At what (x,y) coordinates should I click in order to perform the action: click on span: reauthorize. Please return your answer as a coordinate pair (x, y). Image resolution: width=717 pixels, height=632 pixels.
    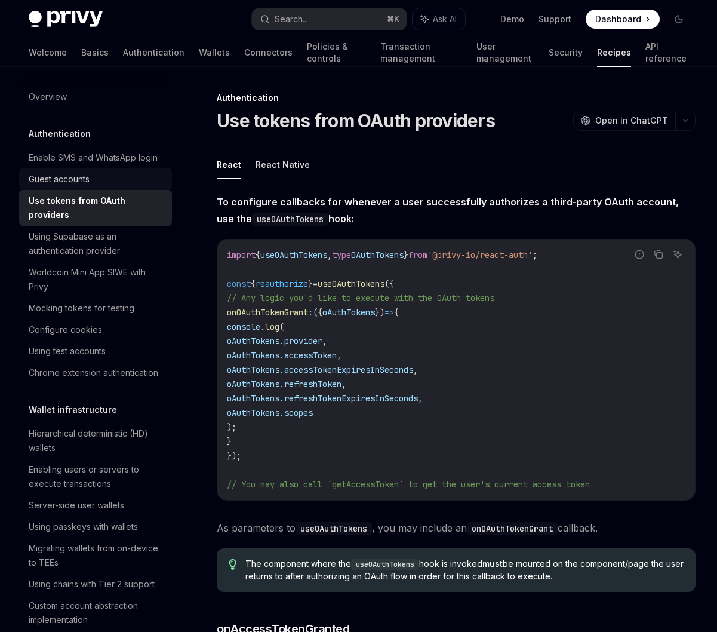
    Looking at the image, I should click on (282, 284).